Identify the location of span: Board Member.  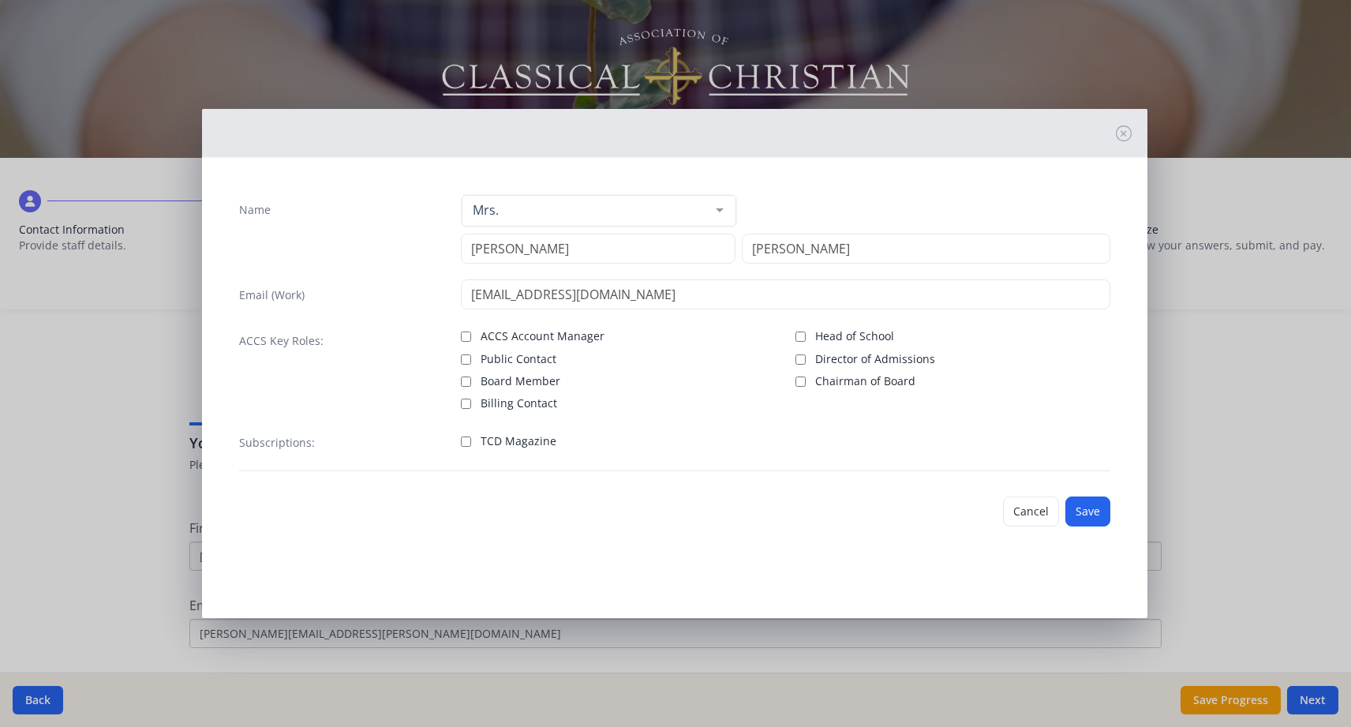
(520, 381).